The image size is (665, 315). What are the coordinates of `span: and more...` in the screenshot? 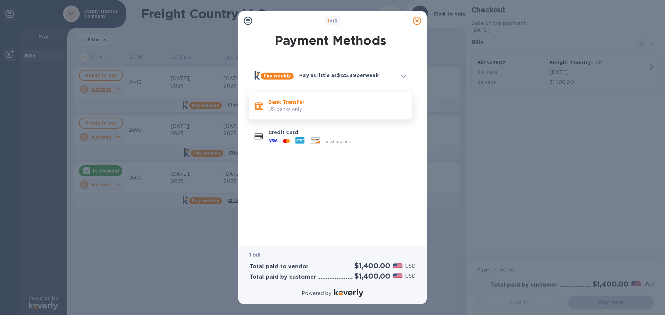 It's located at (338, 141).